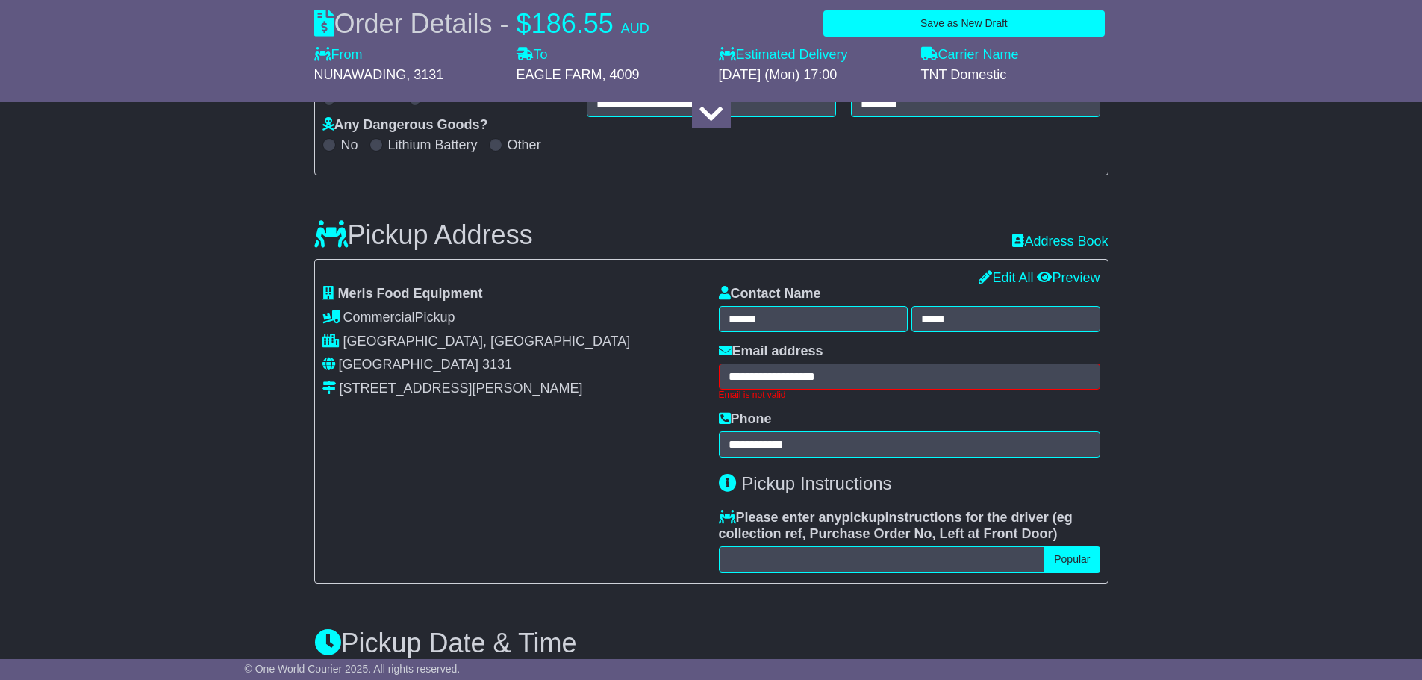 Image resolution: width=1422 pixels, height=680 pixels. I want to click on button: Popular, so click(1072, 559).